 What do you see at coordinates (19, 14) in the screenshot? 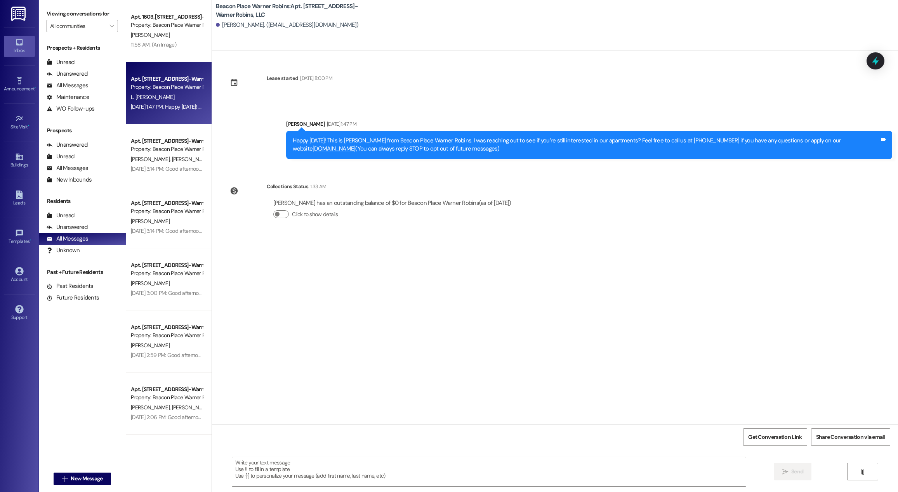
I see `img: ResiDesk Logo` at bounding box center [19, 14].